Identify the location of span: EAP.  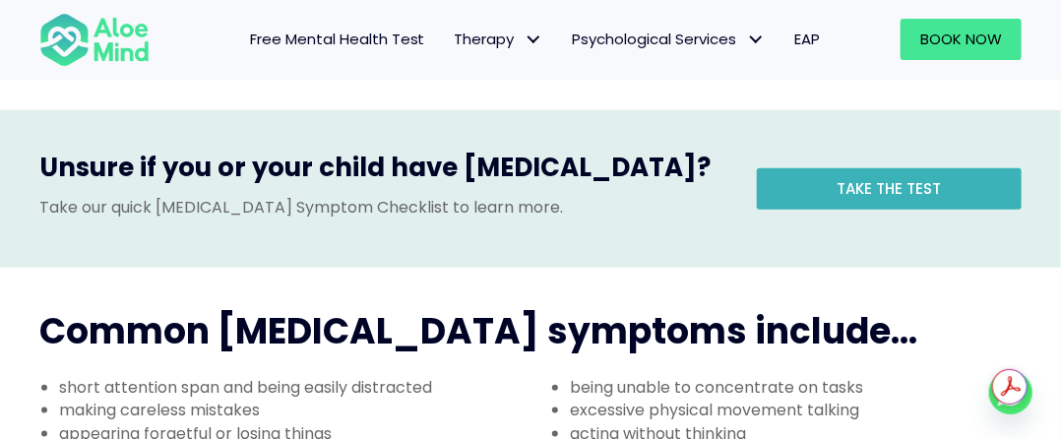
(808, 38).